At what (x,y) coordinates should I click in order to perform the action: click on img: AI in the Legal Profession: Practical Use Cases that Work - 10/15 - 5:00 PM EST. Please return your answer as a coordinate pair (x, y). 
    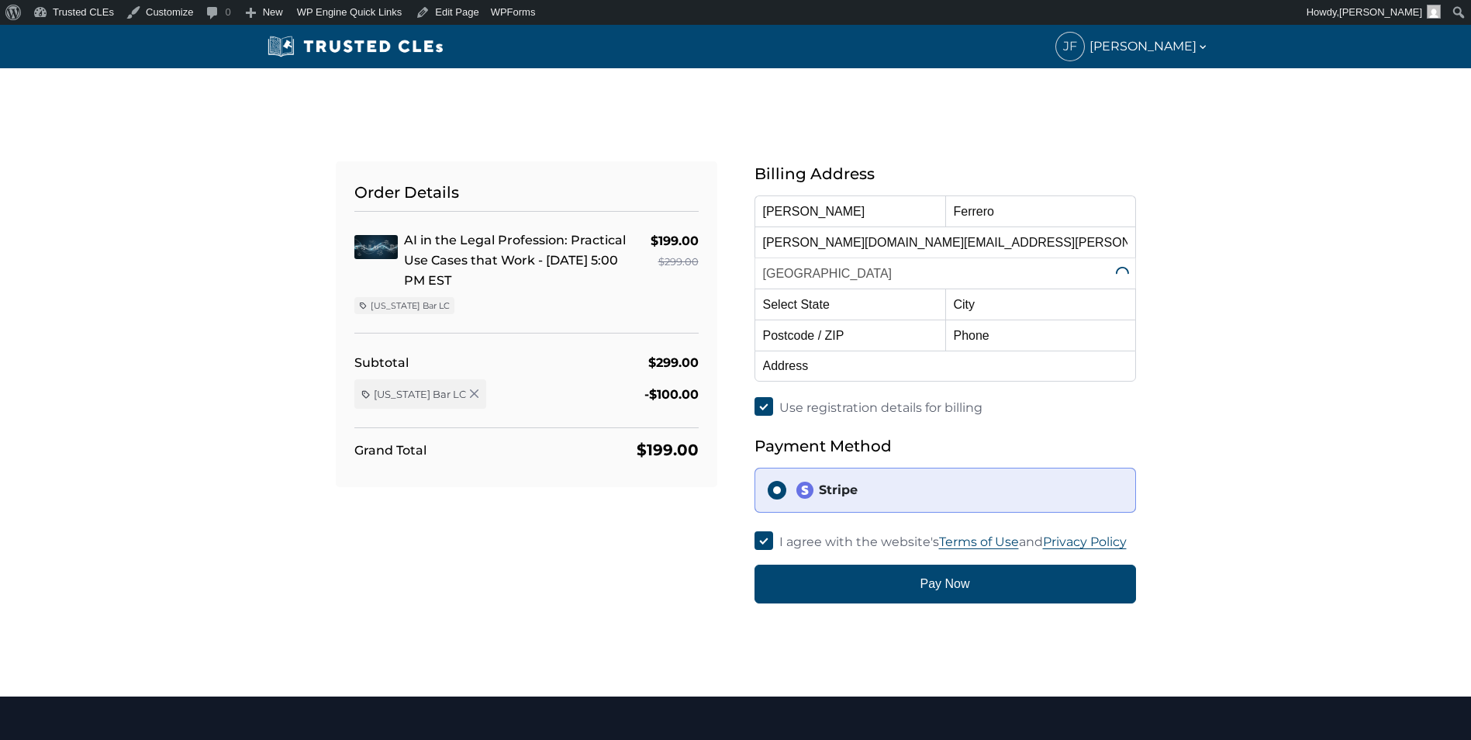
    Looking at the image, I should click on (376, 247).